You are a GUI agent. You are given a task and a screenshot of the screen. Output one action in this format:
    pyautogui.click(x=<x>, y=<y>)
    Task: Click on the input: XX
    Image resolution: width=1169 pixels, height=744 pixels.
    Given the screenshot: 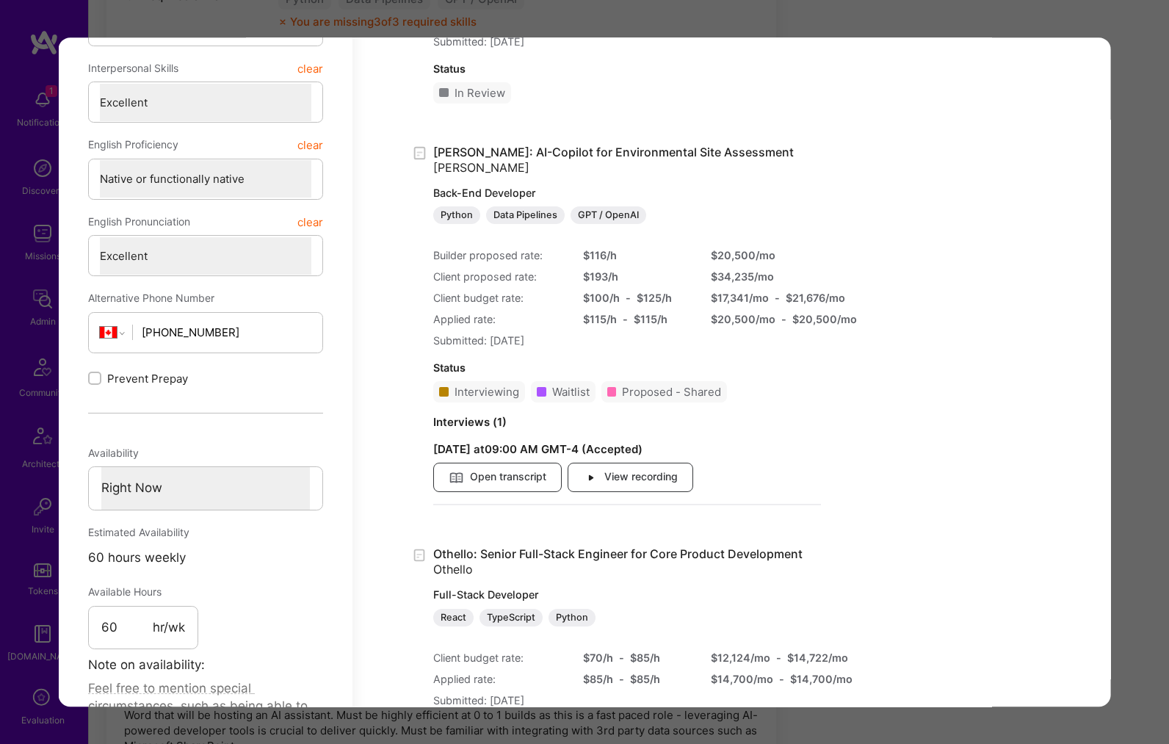 What is the action you would take?
    pyautogui.click(x=127, y=628)
    